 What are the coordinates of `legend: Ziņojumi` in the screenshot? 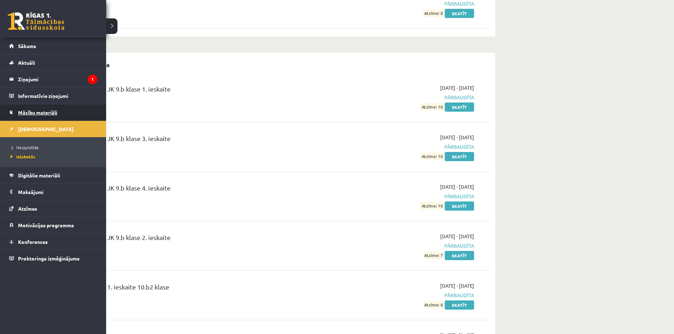 It's located at (58, 79).